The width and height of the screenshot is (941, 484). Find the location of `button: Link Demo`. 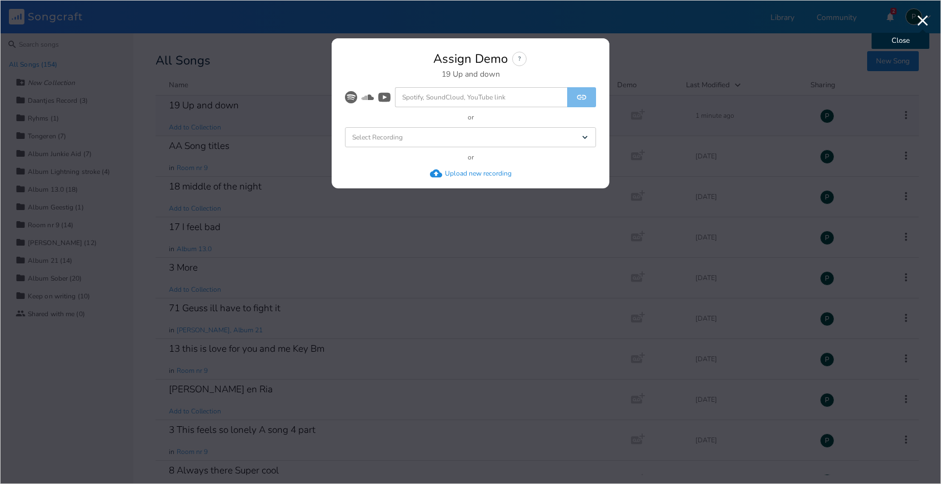

button: Link Demo is located at coordinates (581, 97).